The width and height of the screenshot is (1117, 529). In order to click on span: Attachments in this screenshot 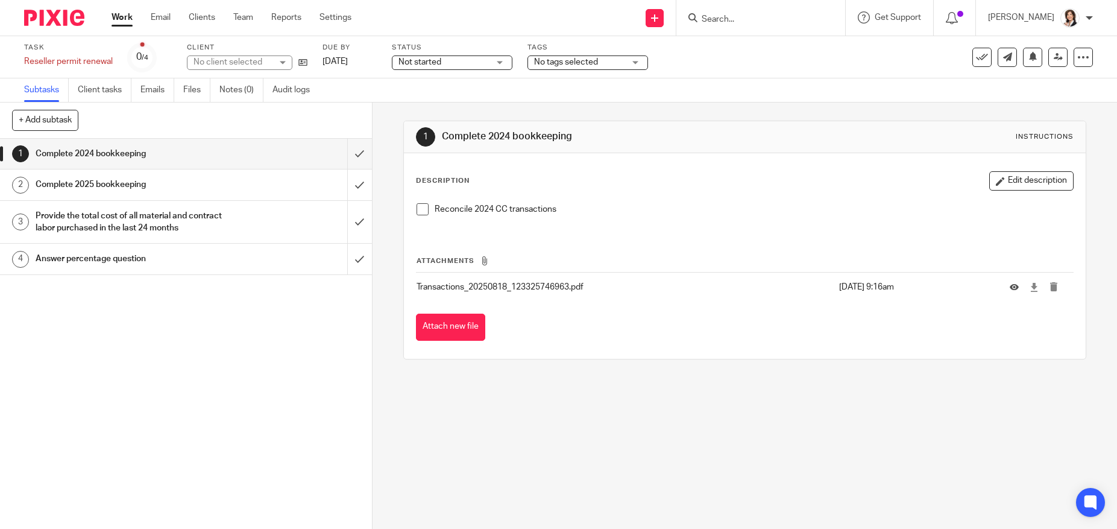, I will do `click(445, 260)`.